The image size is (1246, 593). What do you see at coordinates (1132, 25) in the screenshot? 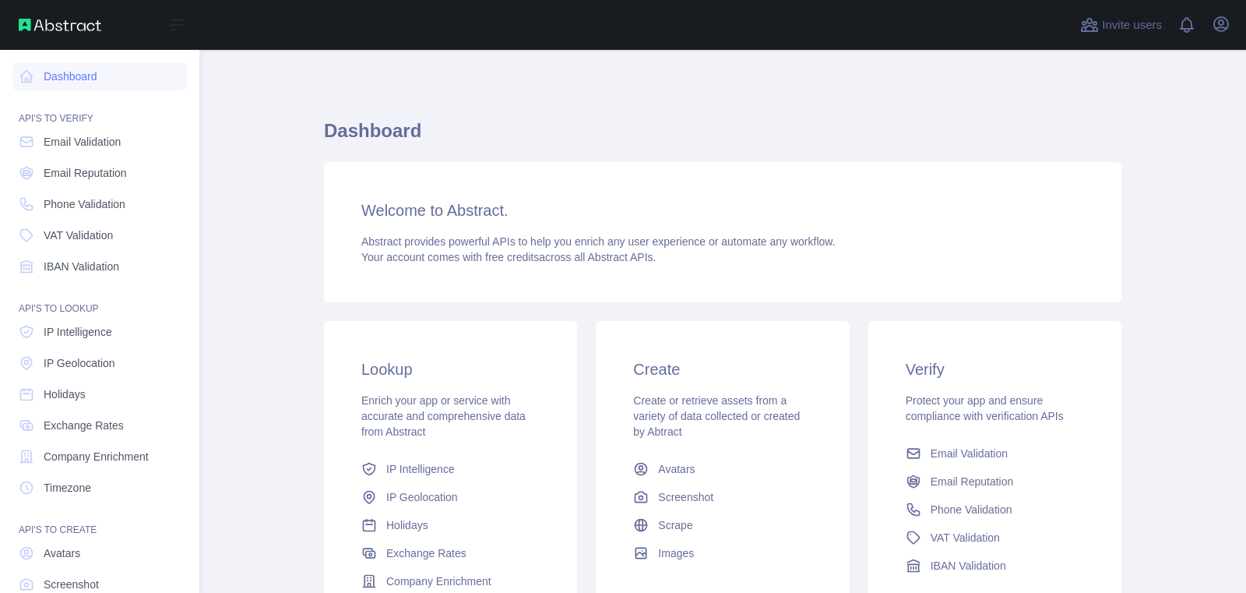
I see `span: Invite users` at bounding box center [1132, 25].